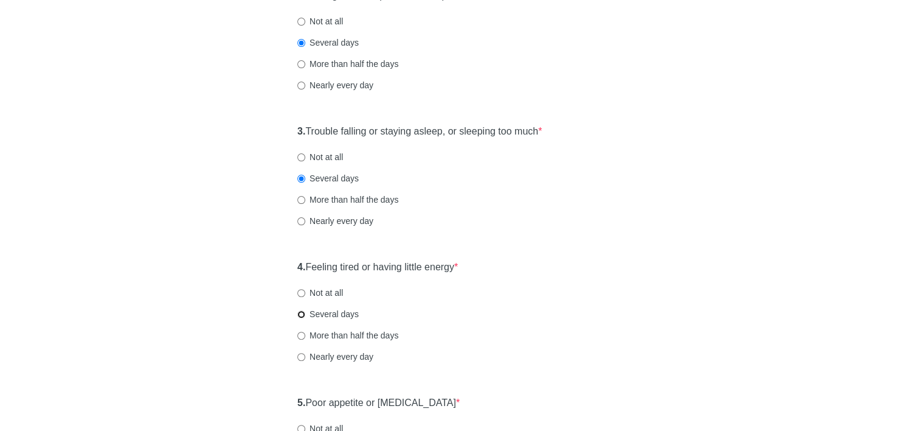 The height and width of the screenshot is (431, 920). What do you see at coordinates (301, 266) in the screenshot?
I see `strong: 4.` at bounding box center [301, 266].